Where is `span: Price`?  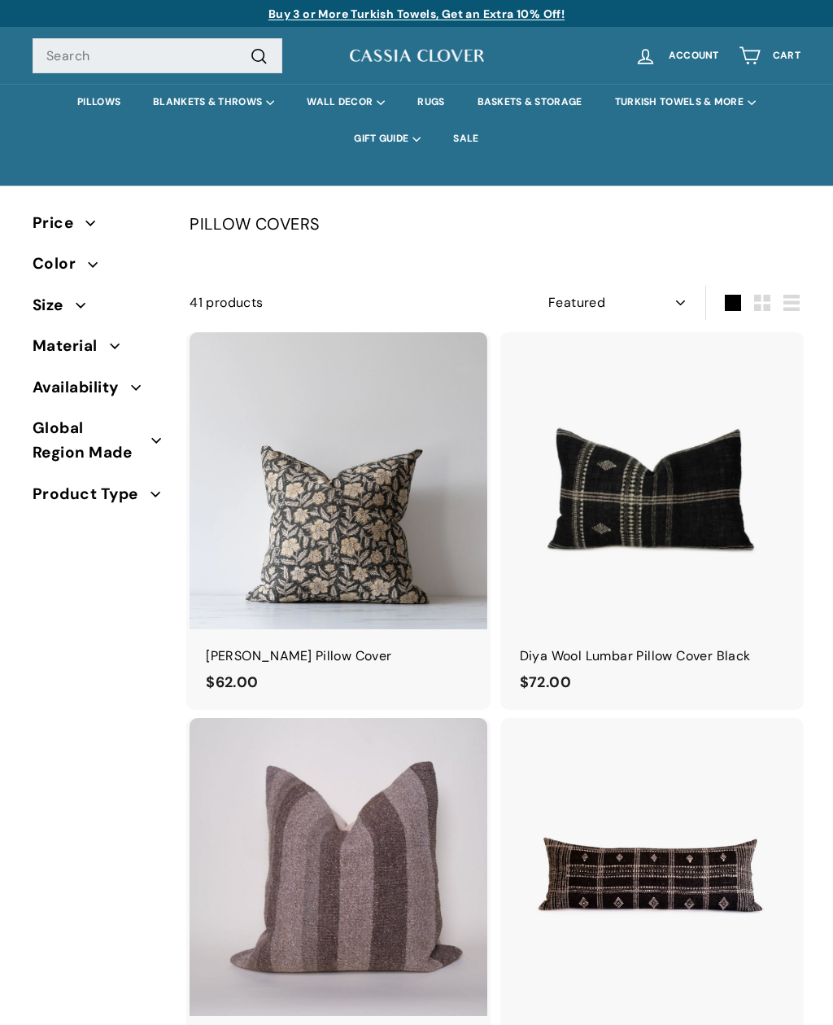 span: Price is located at coordinates (59, 223).